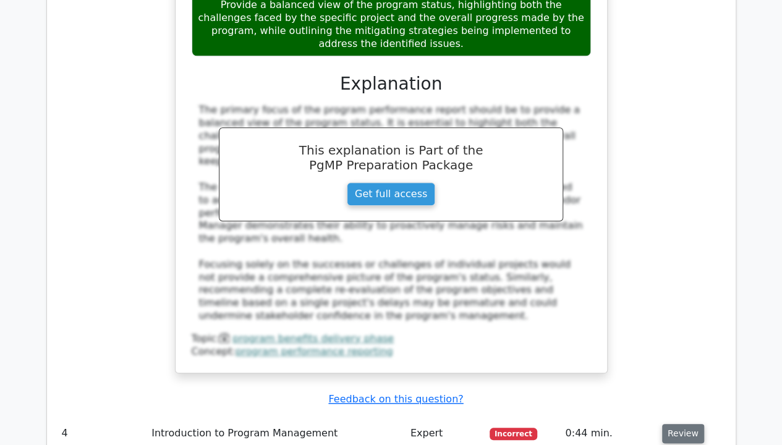 The image size is (782, 445). I want to click on a: program benefits delivery phase, so click(313, 338).